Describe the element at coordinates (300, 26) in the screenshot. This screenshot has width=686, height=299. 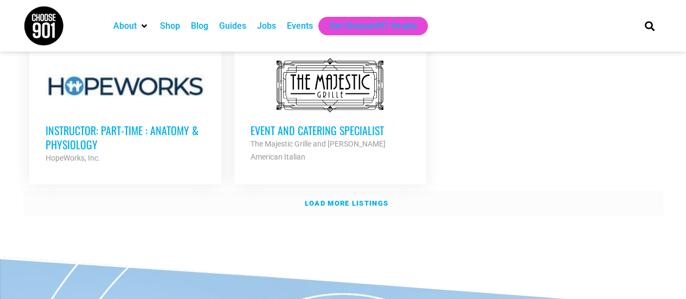
I see `div: Events` at that location.